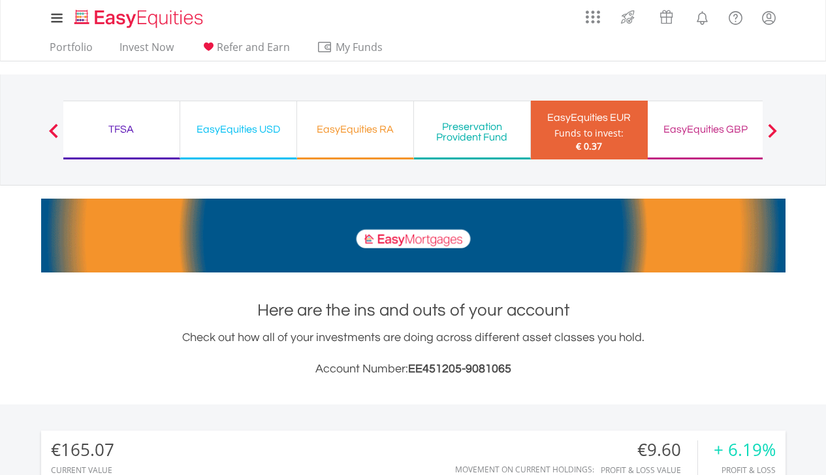  Describe the element at coordinates (121, 129) in the screenshot. I see `div: TFSA` at that location.